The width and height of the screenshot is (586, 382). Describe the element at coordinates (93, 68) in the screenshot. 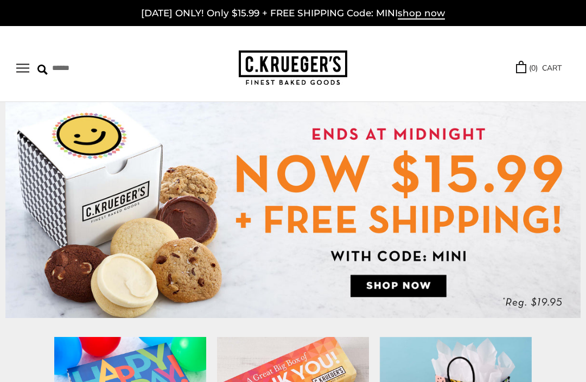

I see `input: Search` at that location.